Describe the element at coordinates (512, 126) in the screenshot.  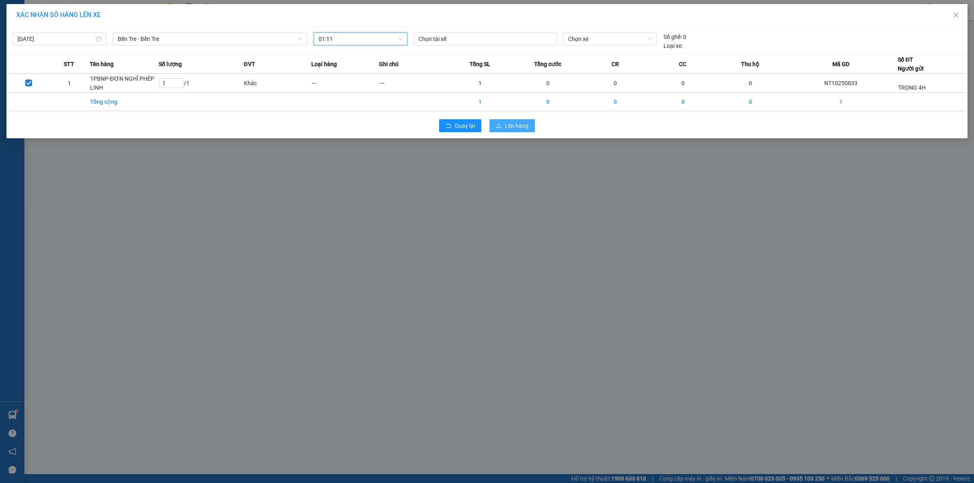
I see `button: uploadLên hàng` at that location.